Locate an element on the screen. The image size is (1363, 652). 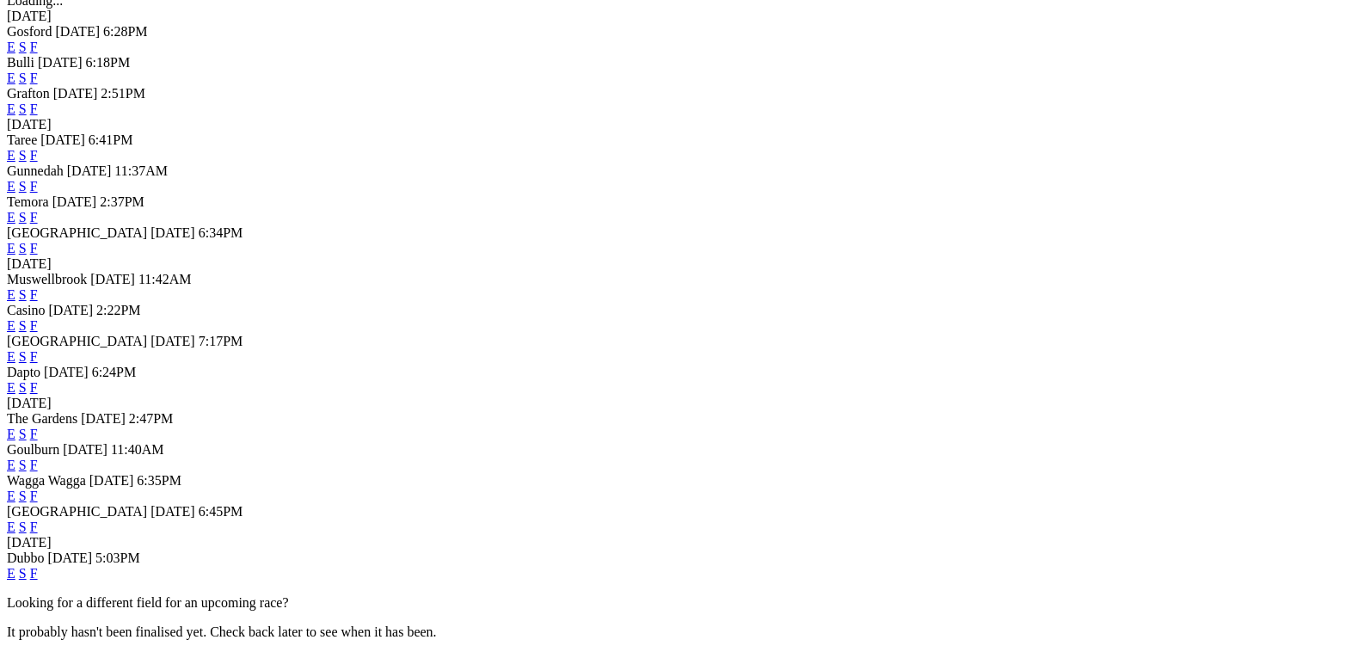
span: Temora is located at coordinates (28, 201).